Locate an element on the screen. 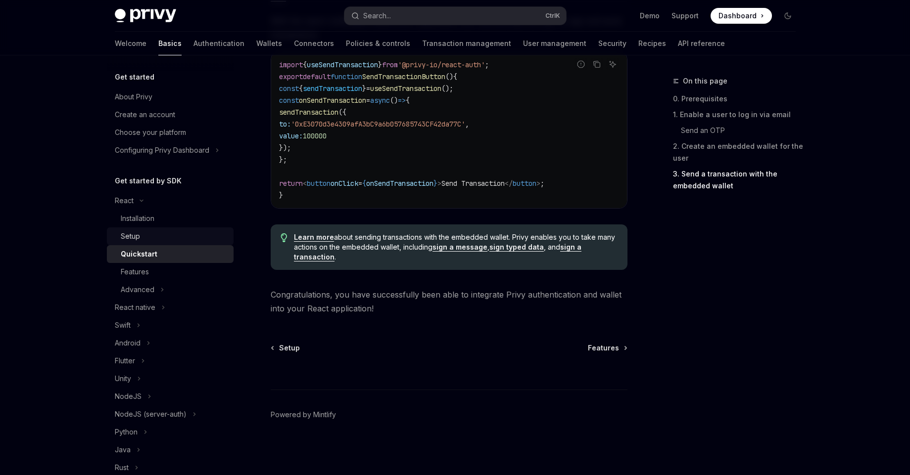  span: Send Transaction is located at coordinates (473, 184).